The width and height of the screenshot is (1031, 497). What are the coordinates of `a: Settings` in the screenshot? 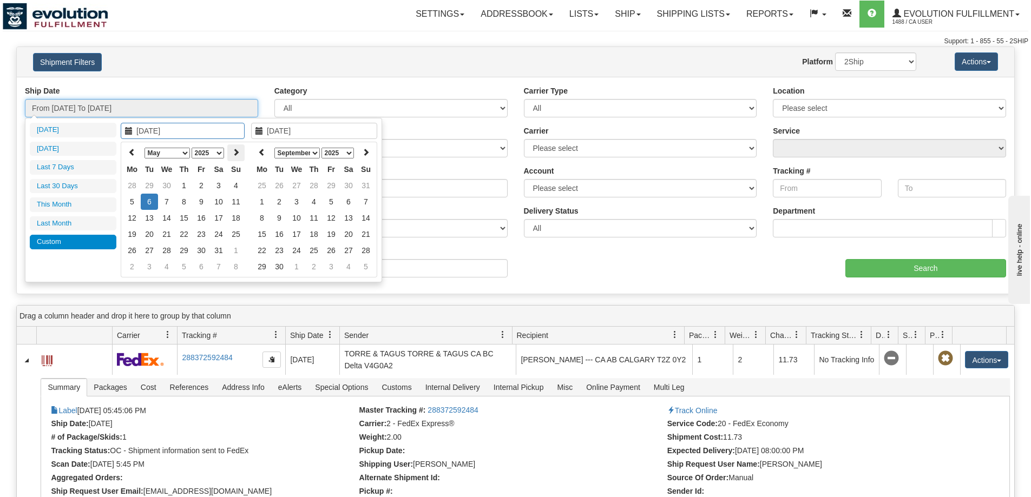 It's located at (440, 14).